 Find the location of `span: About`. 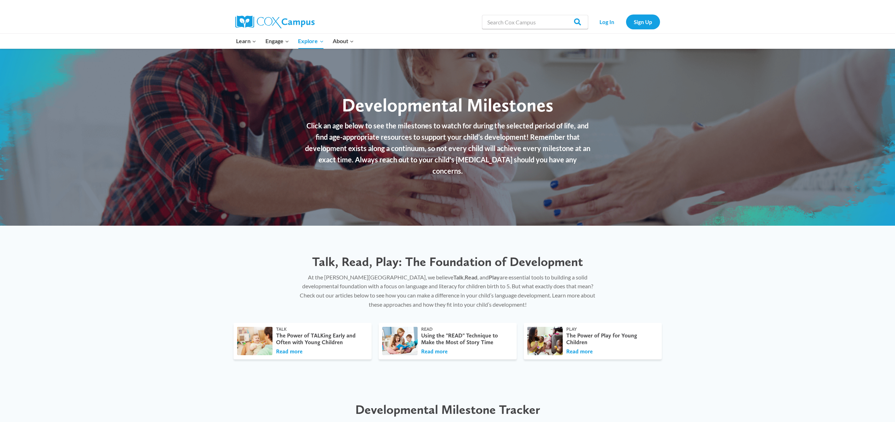

span: About is located at coordinates (343, 41).